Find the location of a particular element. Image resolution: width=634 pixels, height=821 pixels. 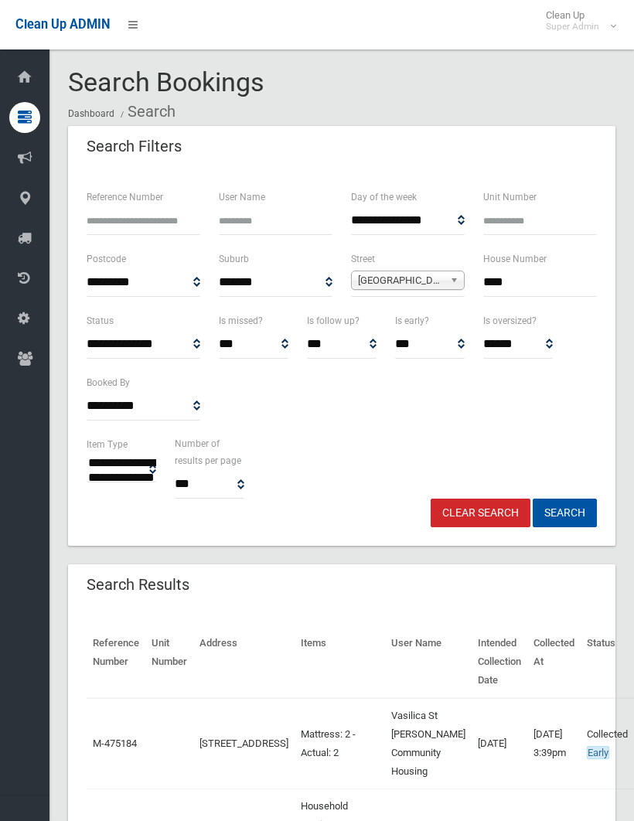

label: Number of results per page is located at coordinates (209, 452).